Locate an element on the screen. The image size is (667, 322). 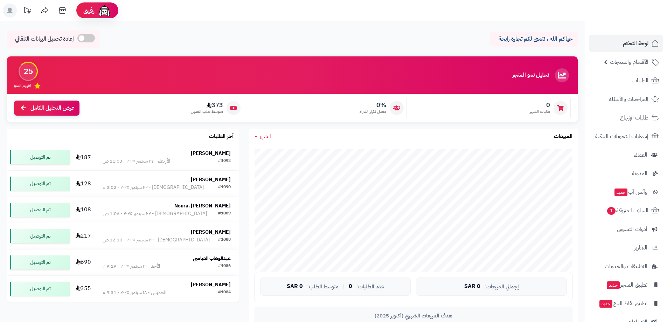
div: الأحد - ٢١ سبتمبر ٢٠٢٥ - 9:19 م is located at coordinates (131, 266).